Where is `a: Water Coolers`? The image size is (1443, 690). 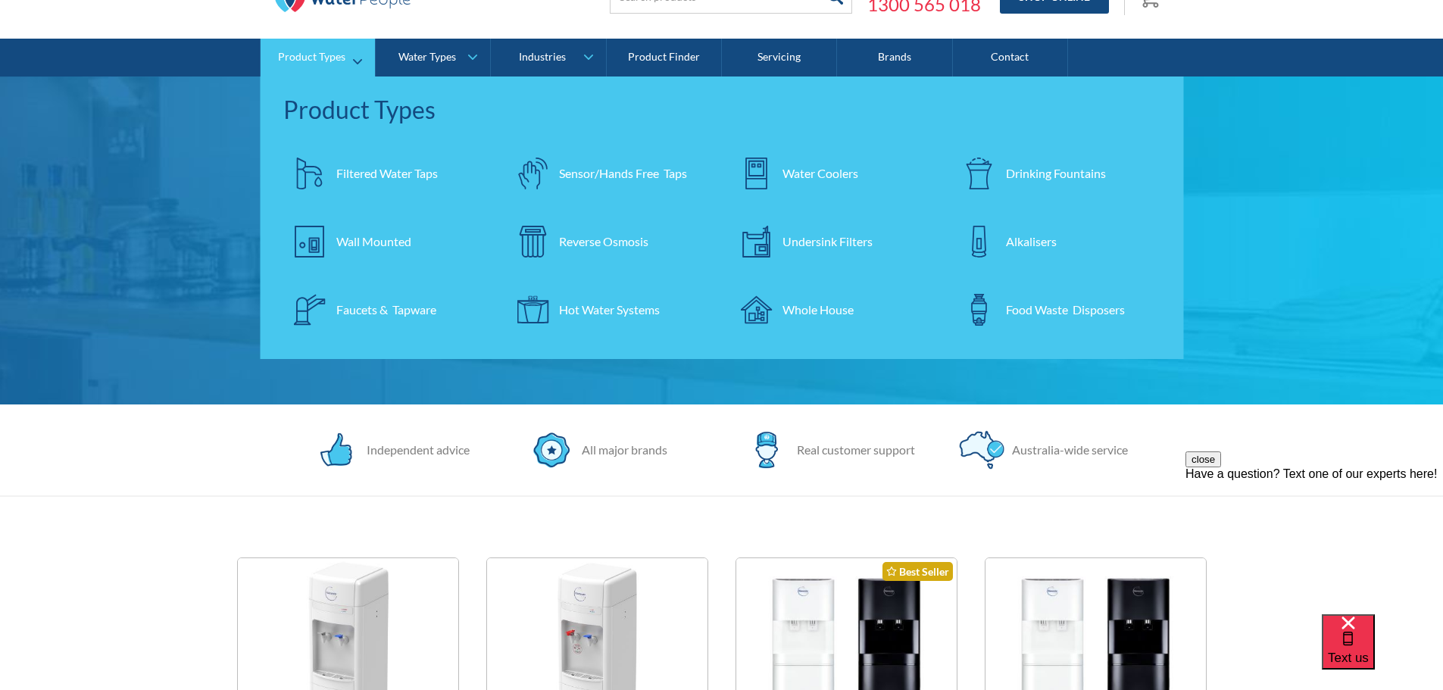 a: Water Coolers is located at coordinates (833, 173).